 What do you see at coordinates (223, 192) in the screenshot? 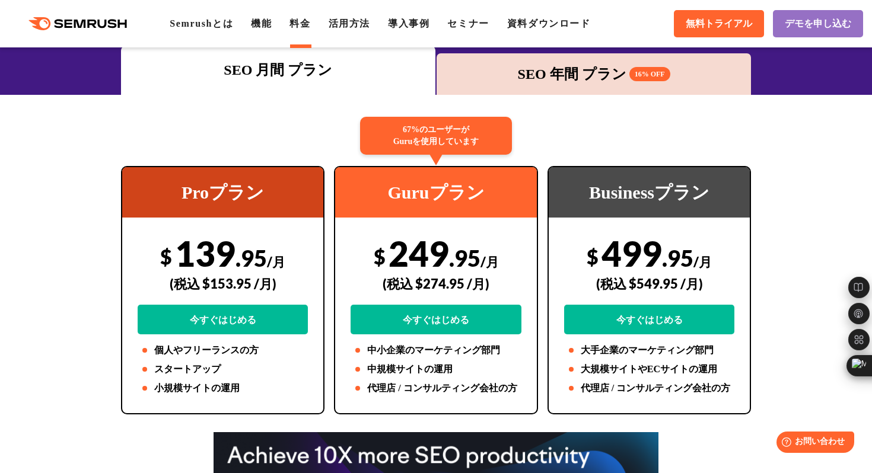
I see `div: Proプラン` at bounding box center [223, 192].